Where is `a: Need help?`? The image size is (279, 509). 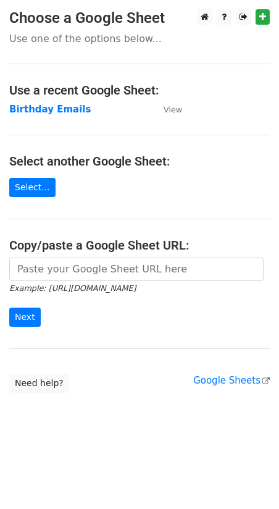 a: Need help? is located at coordinates (39, 383).